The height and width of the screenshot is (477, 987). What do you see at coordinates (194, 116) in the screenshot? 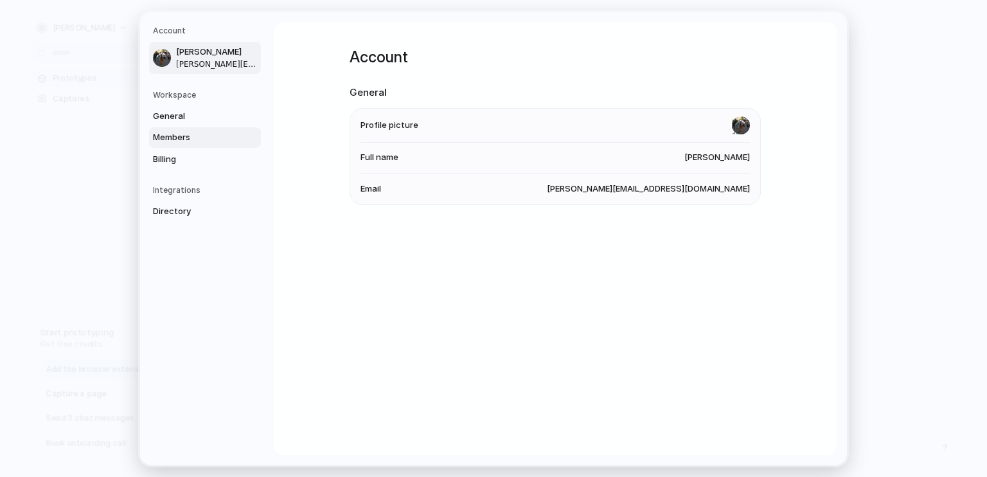
I see `span: General` at bounding box center [194, 116].